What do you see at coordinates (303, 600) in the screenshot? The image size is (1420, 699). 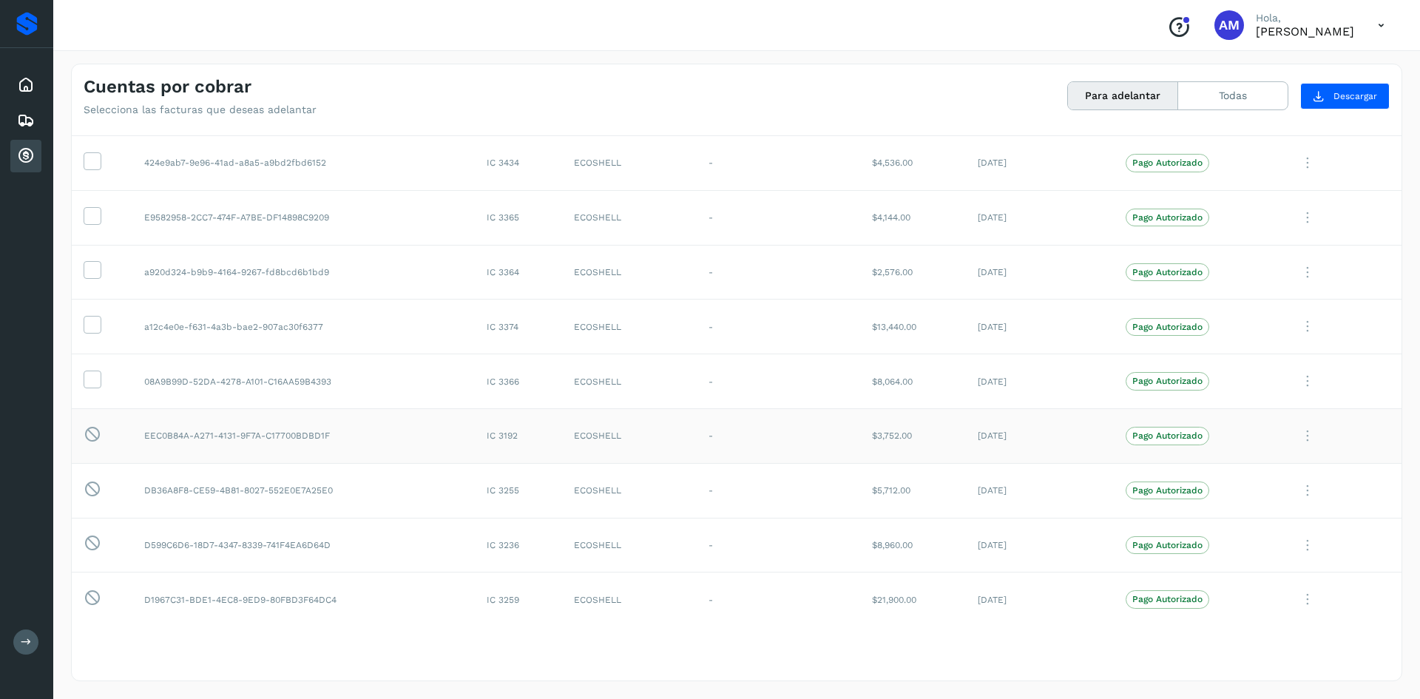 I see `td: D1967C31-BDE1-4EC8-9ED9-80FBD3F64DC4` at bounding box center [303, 600].